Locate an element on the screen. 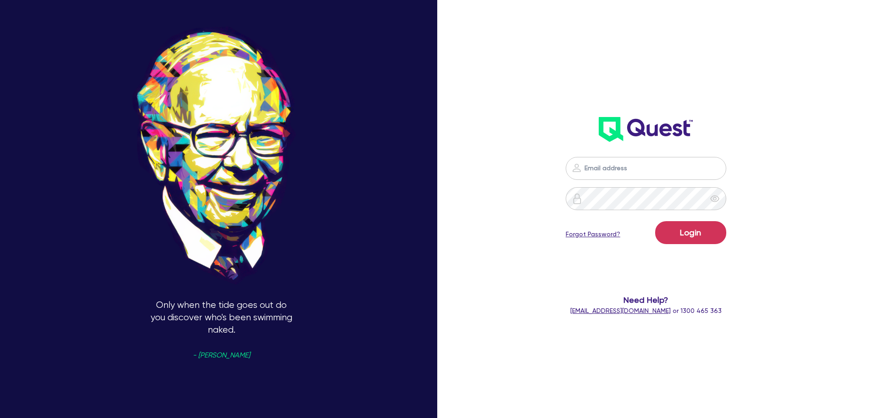 The height and width of the screenshot is (418, 874). span: or 1300 465 363 is located at coordinates (646, 310).